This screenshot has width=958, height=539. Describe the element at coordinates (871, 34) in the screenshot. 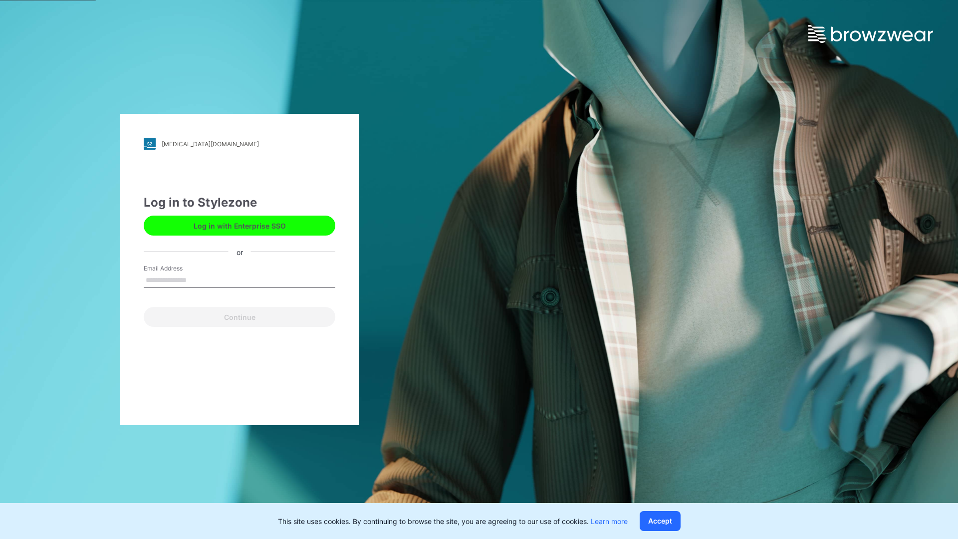

I see `img: browzwear-logo.e42bd6dac1945053ebaf764b6aa21510.svg` at that location.